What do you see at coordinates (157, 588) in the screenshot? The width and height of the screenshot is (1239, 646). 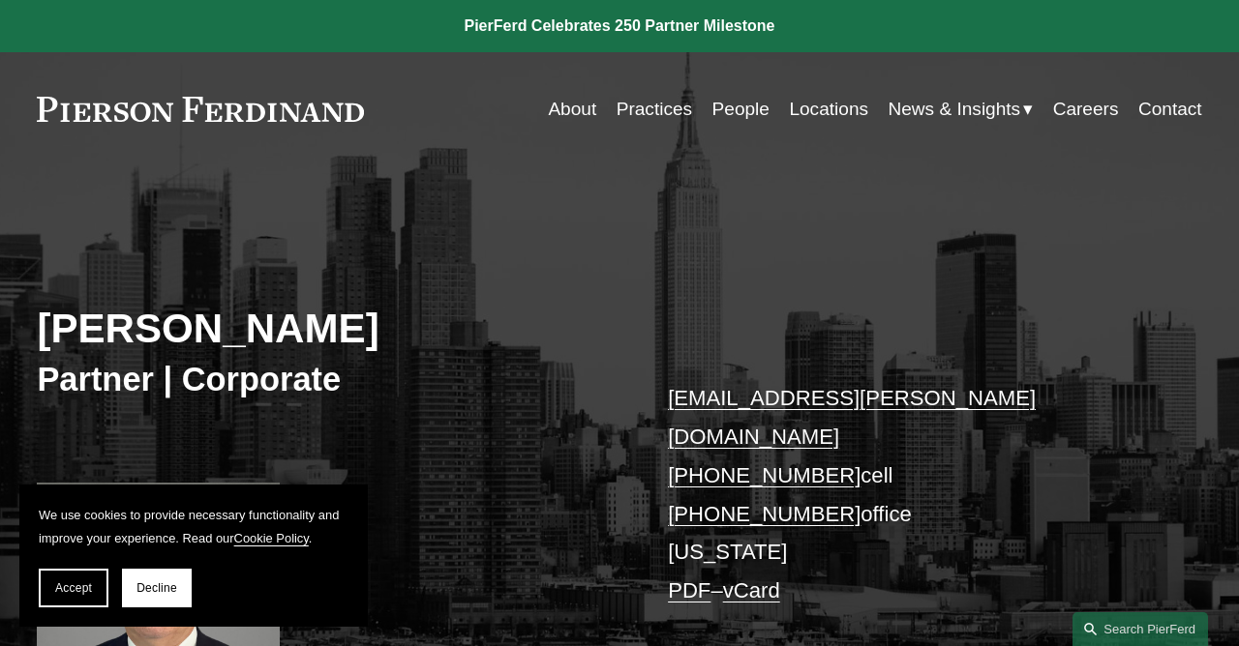 I see `button: Decline` at bounding box center [157, 588].